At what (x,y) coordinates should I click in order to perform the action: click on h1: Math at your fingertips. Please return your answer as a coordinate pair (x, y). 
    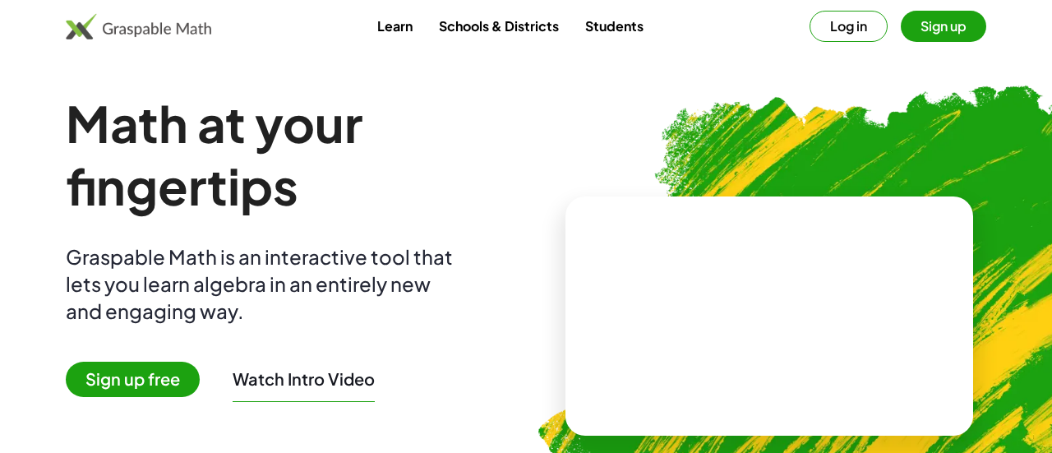
    Looking at the image, I should click on (283, 155).